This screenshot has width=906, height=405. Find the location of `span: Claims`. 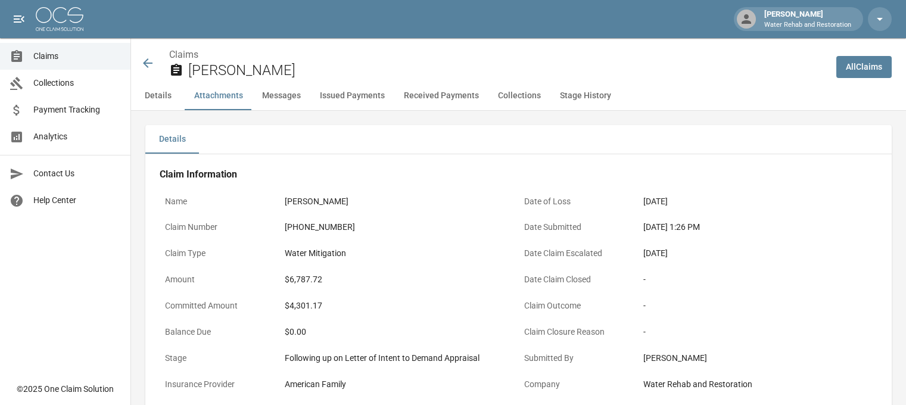

span: Claims is located at coordinates (77, 56).